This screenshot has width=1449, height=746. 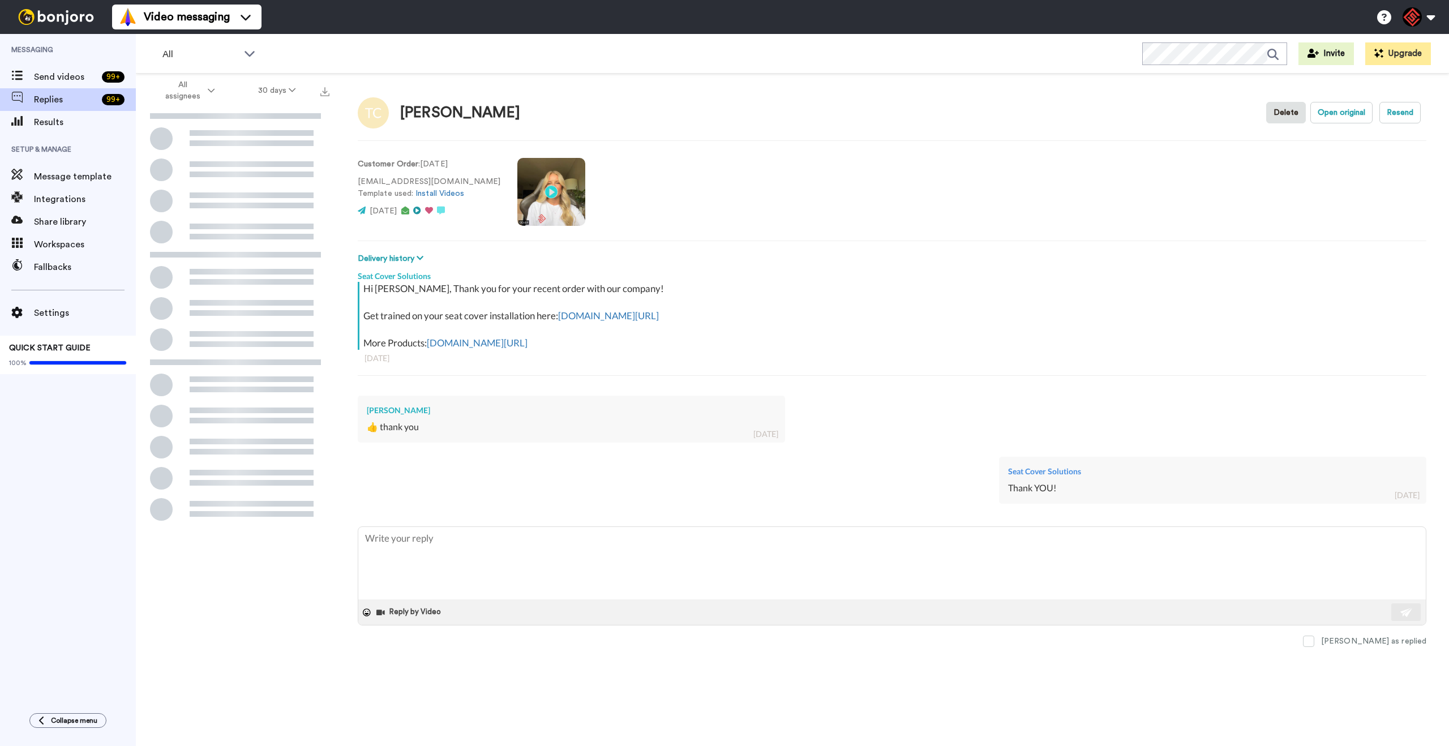 What do you see at coordinates (66, 100) in the screenshot?
I see `span: Replies` at bounding box center [66, 100].